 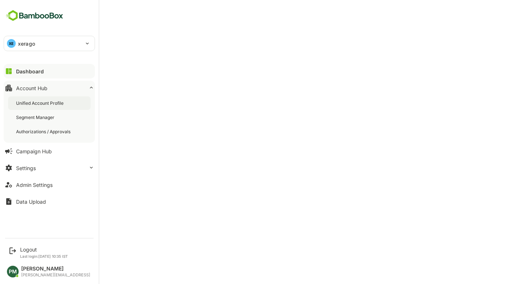 What do you see at coordinates (41, 103) in the screenshot?
I see `div: Unified Account Profile` at bounding box center [41, 103].